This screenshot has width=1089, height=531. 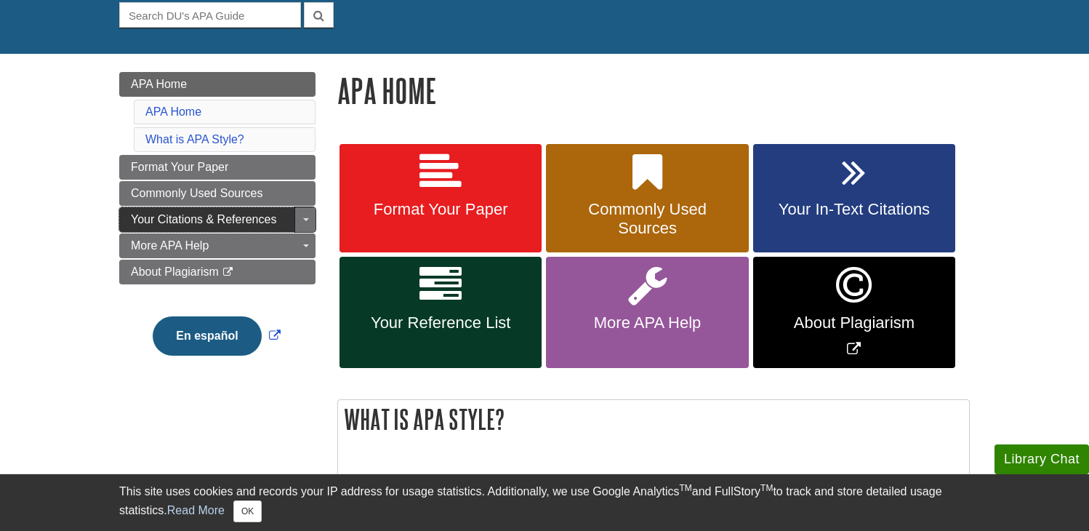 I want to click on h1: APA Home, so click(x=654, y=90).